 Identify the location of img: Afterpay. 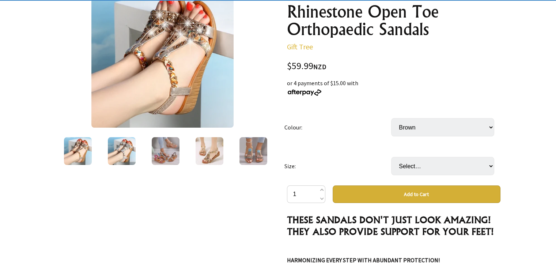
(305, 93).